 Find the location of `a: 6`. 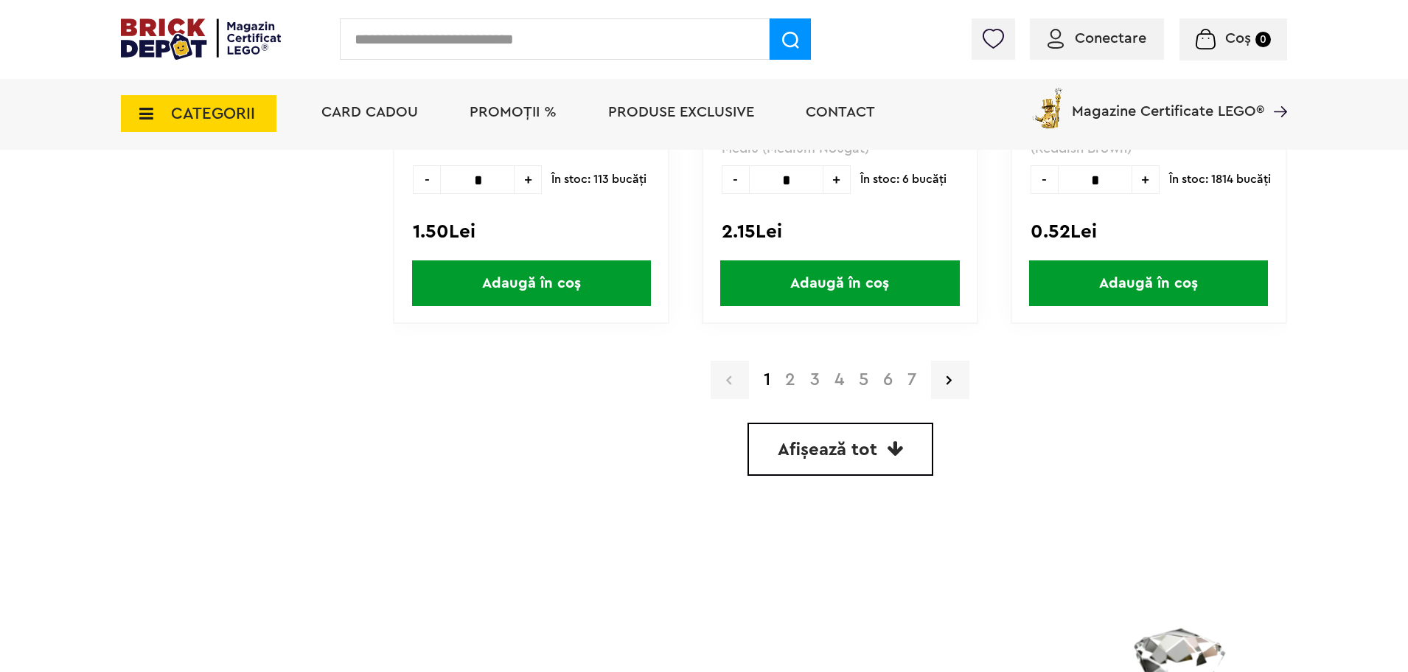

a: 6 is located at coordinates (888, 380).